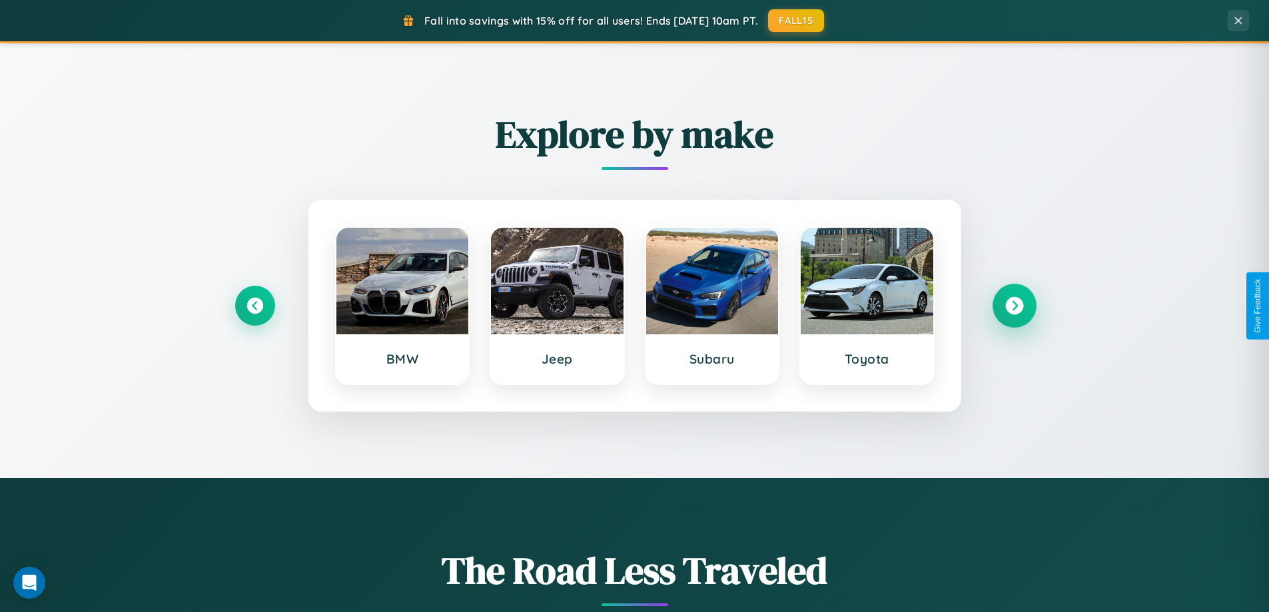 Image resolution: width=1269 pixels, height=612 pixels. I want to click on button: FALL15, so click(796, 21).